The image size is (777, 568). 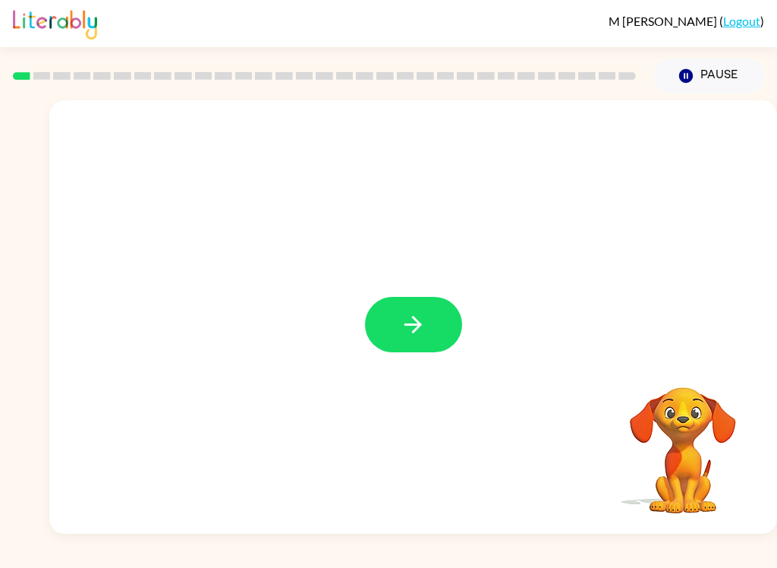 What do you see at coordinates (741, 20) in the screenshot?
I see `a: Logout` at bounding box center [741, 20].